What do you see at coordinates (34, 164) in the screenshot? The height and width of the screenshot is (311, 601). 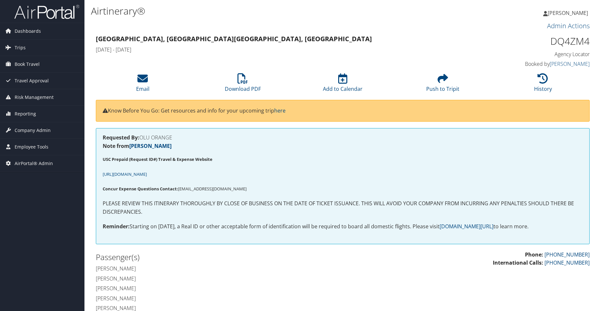 I see `span: AirPortal® Admin` at bounding box center [34, 164].